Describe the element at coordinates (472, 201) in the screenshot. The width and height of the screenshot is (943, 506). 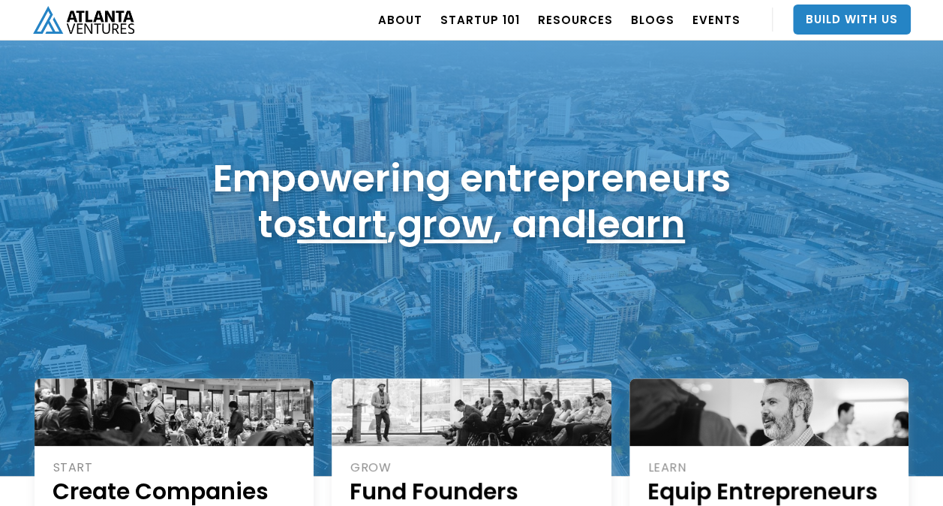
I see `h1: Empowering entrepreneurs to , , and` at that location.